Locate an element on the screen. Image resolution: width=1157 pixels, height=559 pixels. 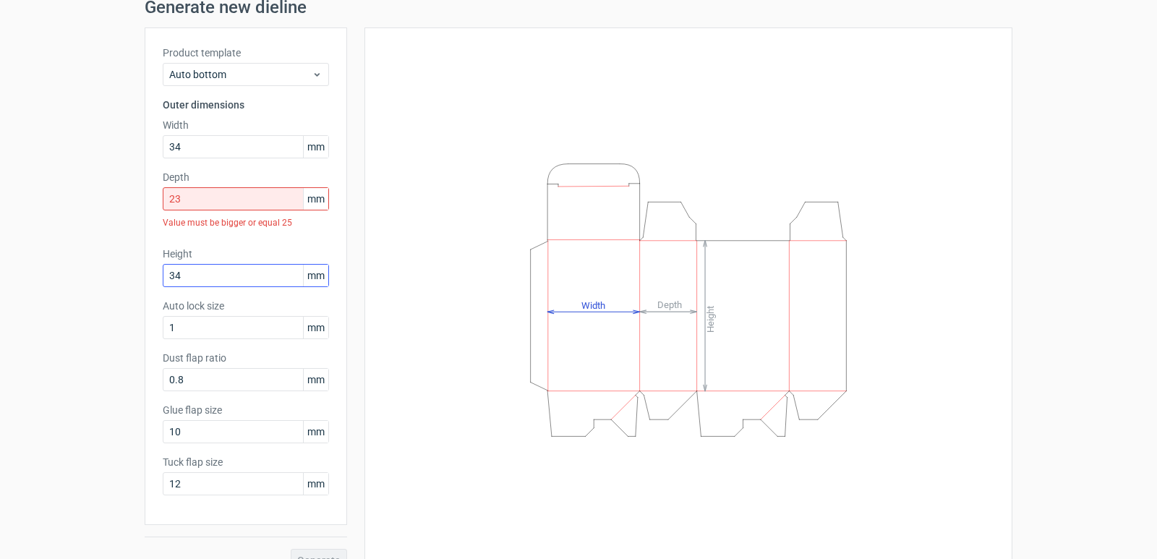
div: Value must be bigger or equal 25 is located at coordinates (246, 223).